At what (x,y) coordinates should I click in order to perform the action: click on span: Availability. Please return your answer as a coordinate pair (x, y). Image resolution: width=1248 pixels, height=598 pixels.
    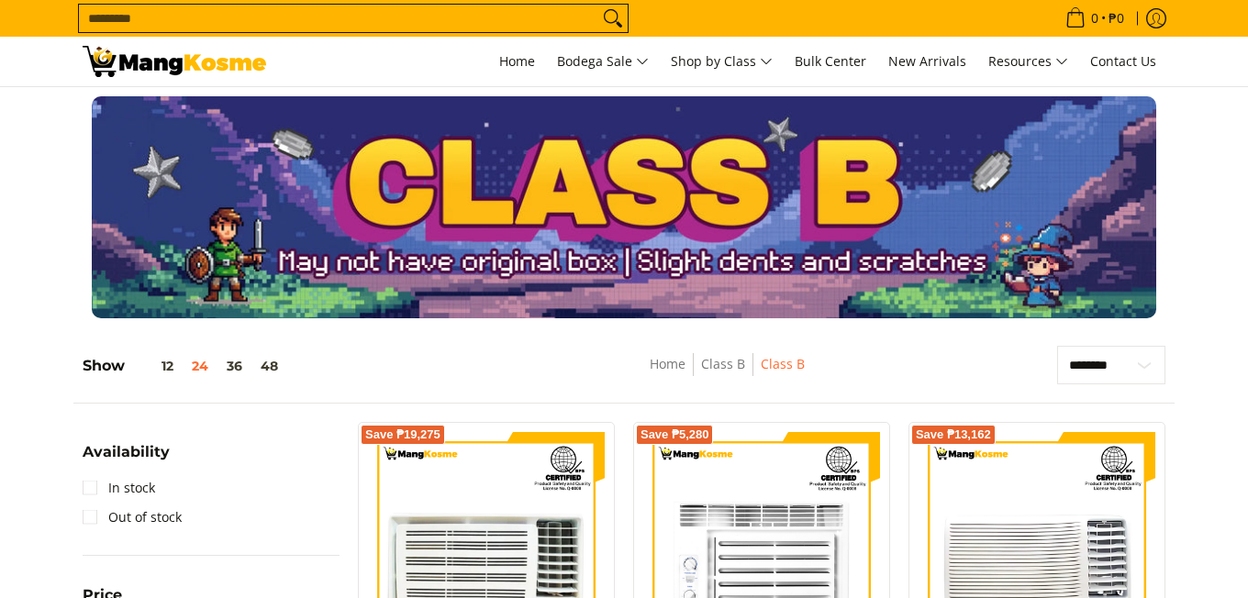
    Looking at the image, I should click on (126, 452).